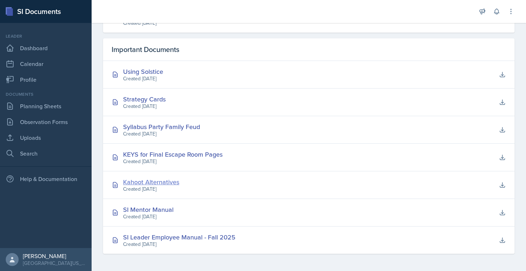  I want to click on div: KEYS for Final Escape Room Pages, so click(173, 154).